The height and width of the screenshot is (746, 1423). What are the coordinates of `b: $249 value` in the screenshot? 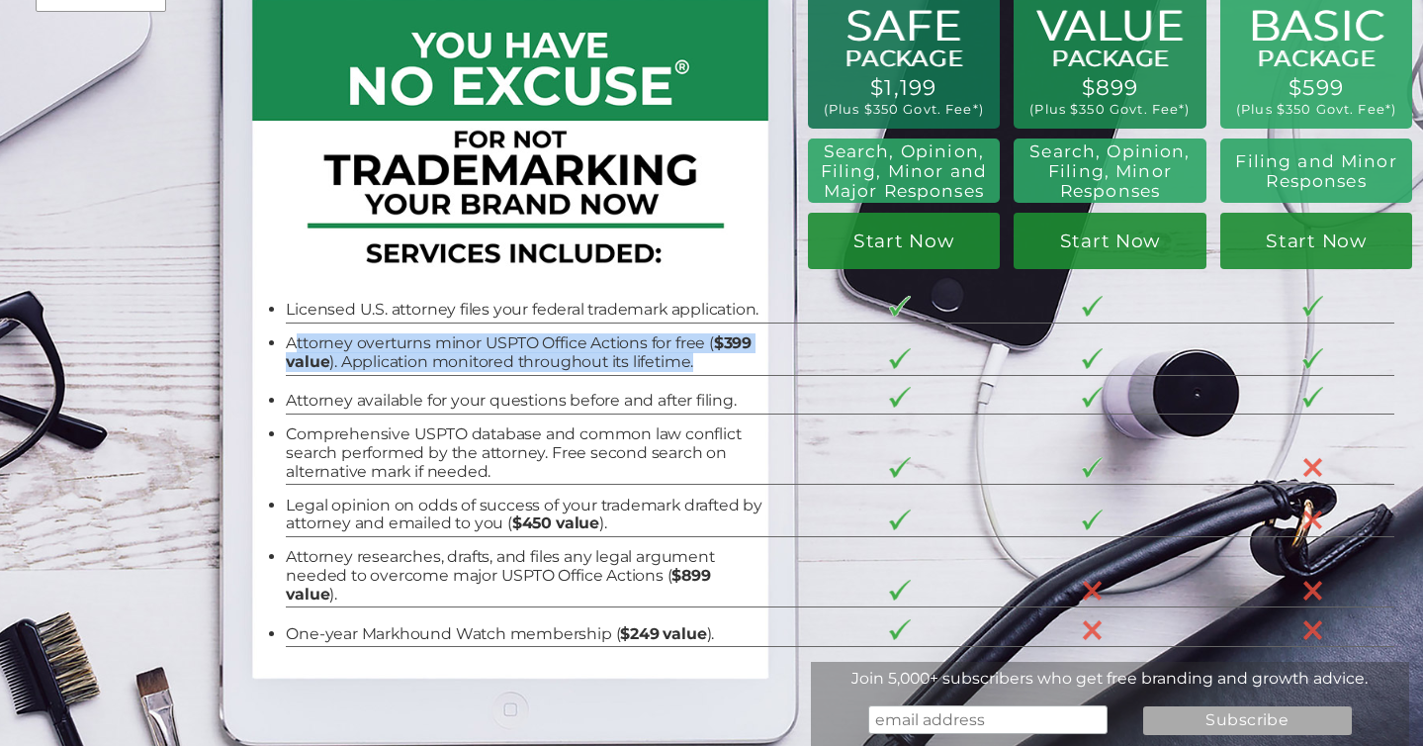 It's located at (663, 633).